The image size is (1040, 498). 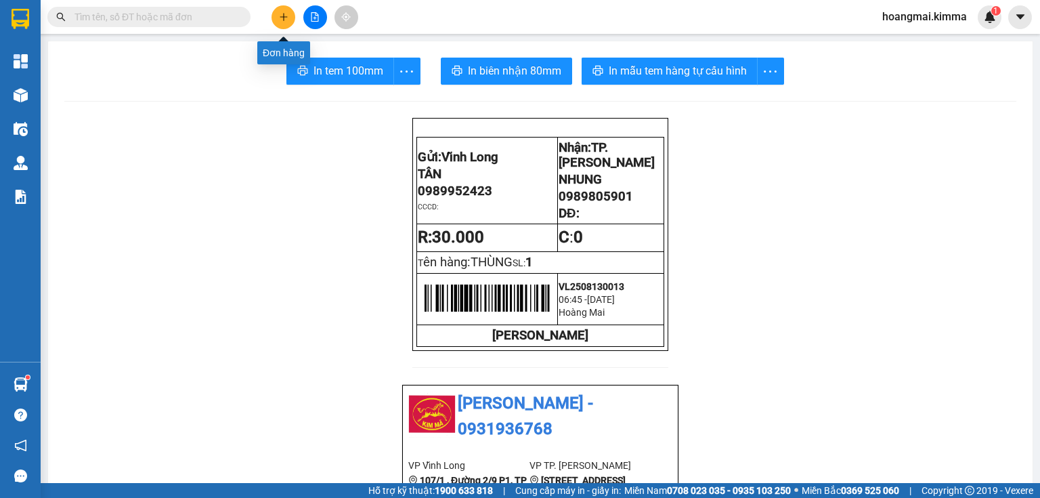 I want to click on span: Miền Nam, so click(x=707, y=490).